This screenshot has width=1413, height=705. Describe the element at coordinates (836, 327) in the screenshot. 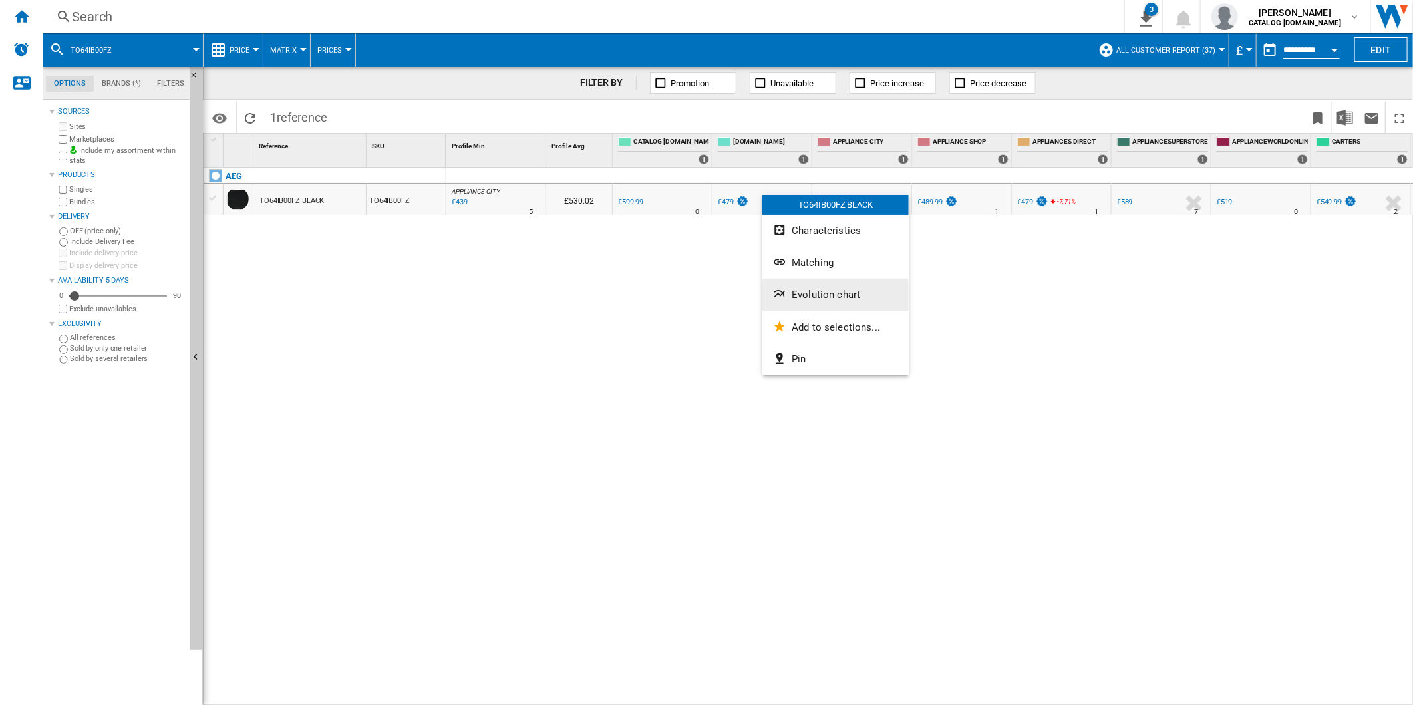

I see `span: Add to selections...` at that location.